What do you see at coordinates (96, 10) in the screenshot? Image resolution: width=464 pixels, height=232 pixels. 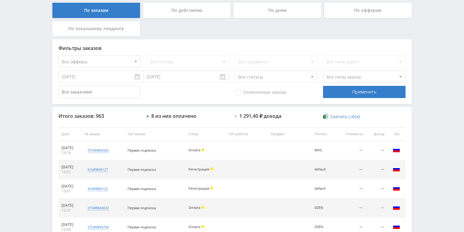 I see `div: По заказам` at bounding box center [96, 10].